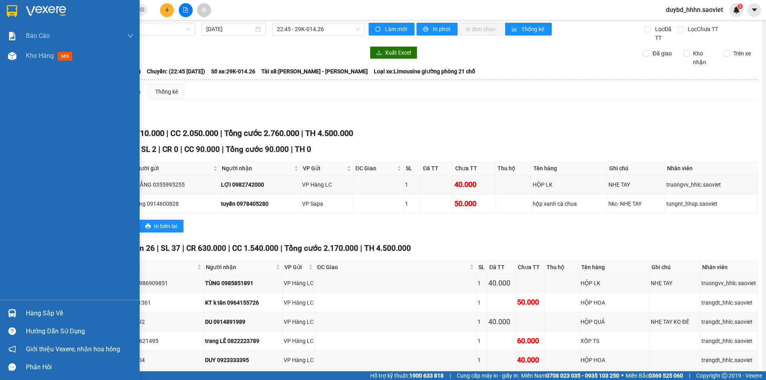  I want to click on div: TÙNG 0985851891, so click(243, 283).